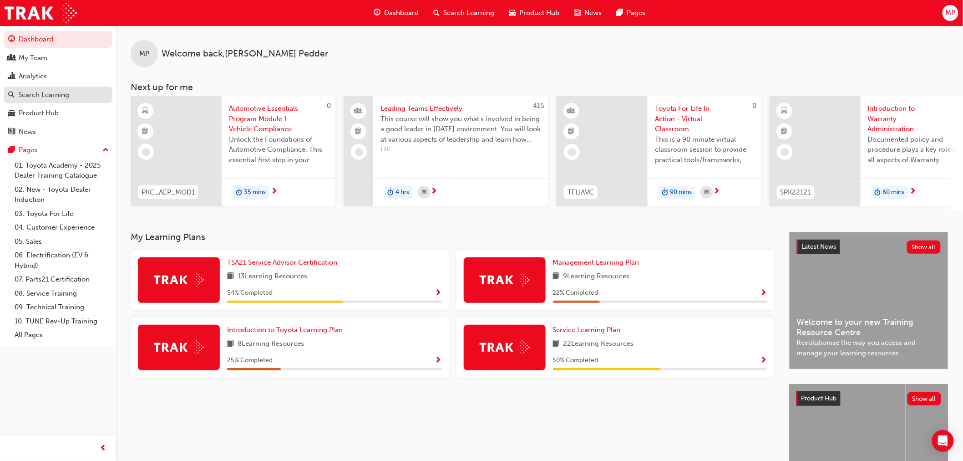 Image resolution: width=963 pixels, height=461 pixels. Describe the element at coordinates (61, 170) in the screenshot. I see `a: 01. Toyota Academy - 2025 Dealer Training Catalogue` at that location.